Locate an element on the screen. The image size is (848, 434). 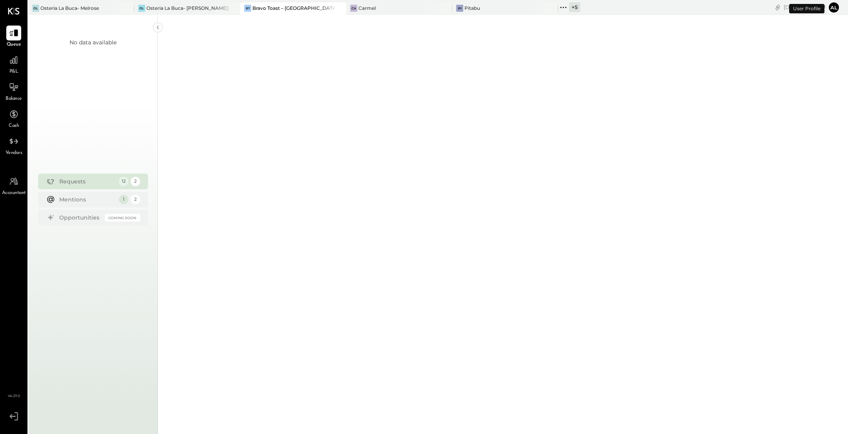
div: User Profile is located at coordinates (807, 9).